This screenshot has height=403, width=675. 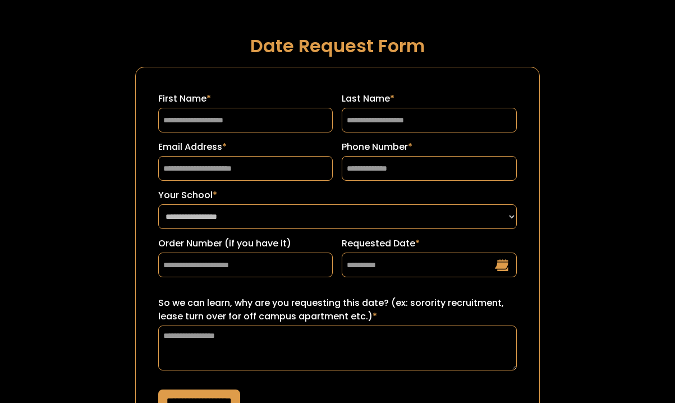 I want to click on label: Your School, so click(x=338, y=195).